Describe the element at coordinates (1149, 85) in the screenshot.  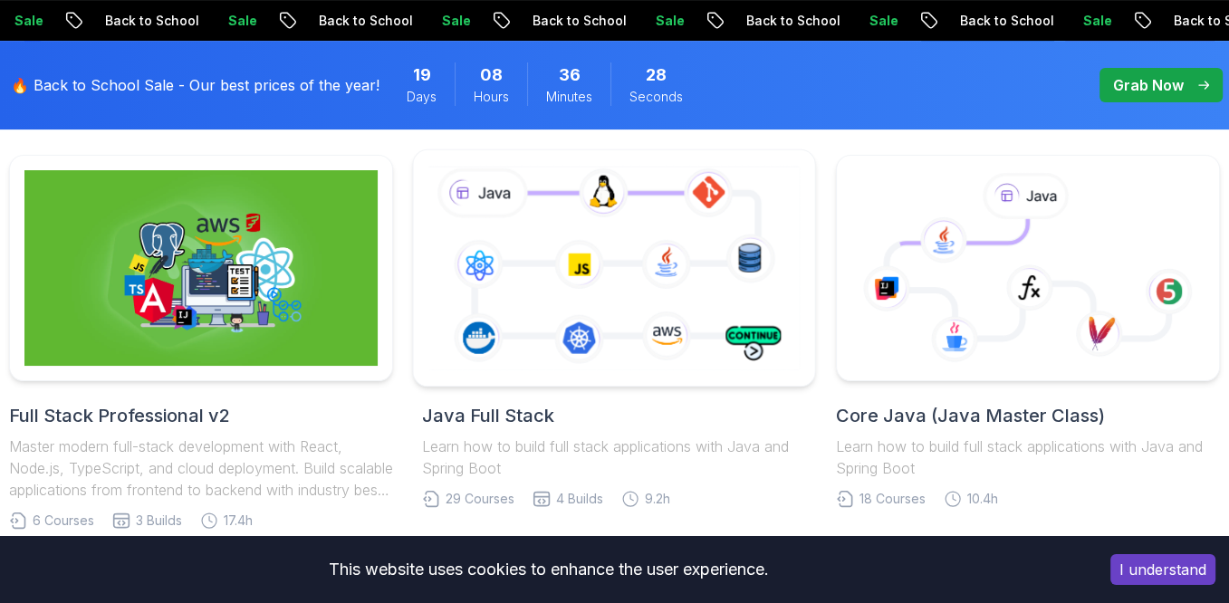
I see `p: Grab Now` at that location.